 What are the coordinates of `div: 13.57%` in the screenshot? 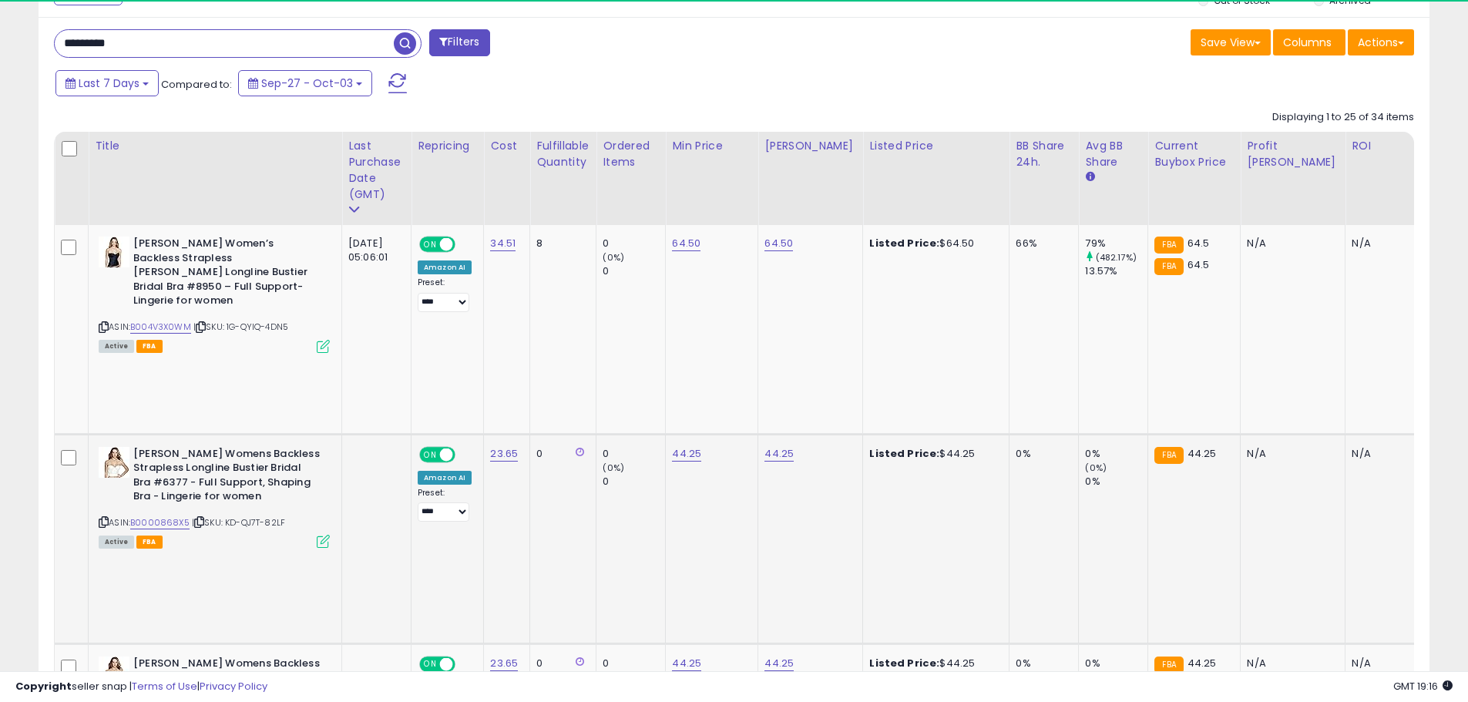 It's located at (1116, 271).